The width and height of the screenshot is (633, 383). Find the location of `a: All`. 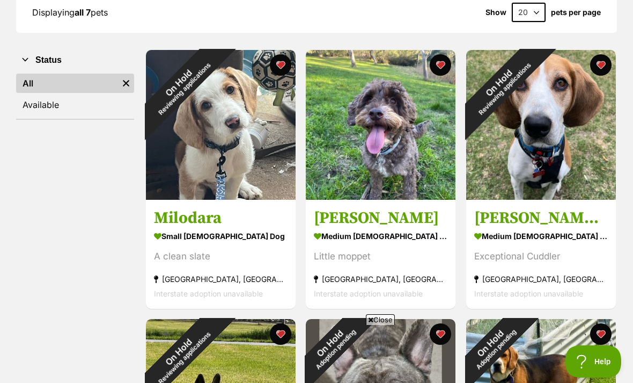

a: All is located at coordinates (67, 83).